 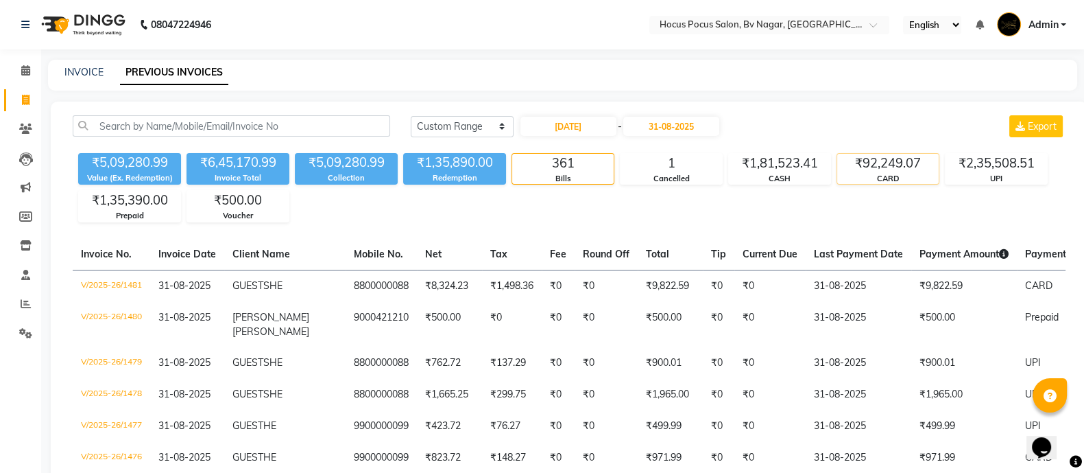 What do you see at coordinates (238, 200) in the screenshot?
I see `div: ₹500.00` at bounding box center [238, 200].